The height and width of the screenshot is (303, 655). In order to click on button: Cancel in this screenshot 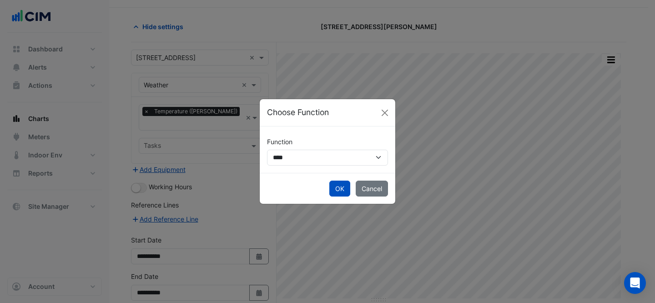, I will do `click(372, 188)`.